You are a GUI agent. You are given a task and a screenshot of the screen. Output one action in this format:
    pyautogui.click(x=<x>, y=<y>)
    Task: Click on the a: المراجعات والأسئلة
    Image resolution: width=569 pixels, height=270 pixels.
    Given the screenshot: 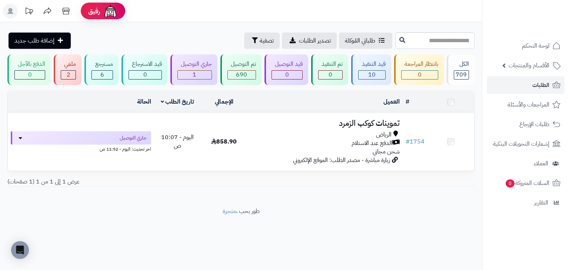 What is the action you would take?
    pyautogui.click(x=526, y=105)
    